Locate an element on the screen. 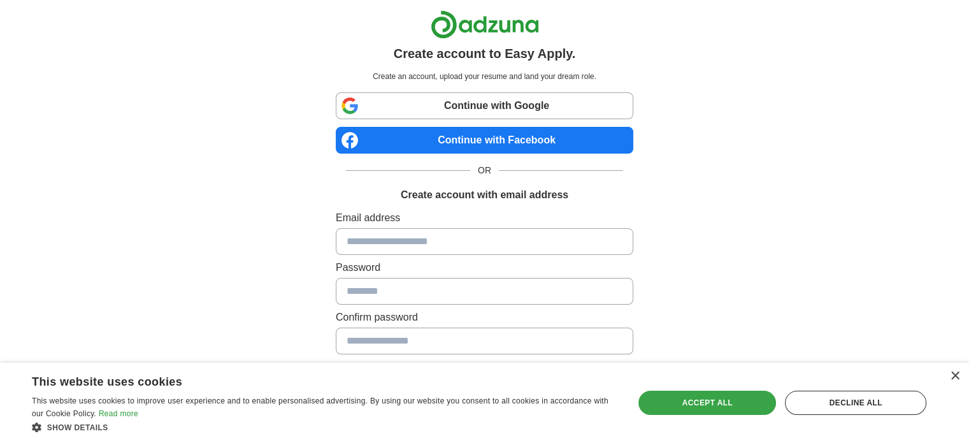 This screenshot has height=443, width=969. span: This website uses cookies to improve user experience and to enable personalised advertising. By u... is located at coordinates (320, 407).